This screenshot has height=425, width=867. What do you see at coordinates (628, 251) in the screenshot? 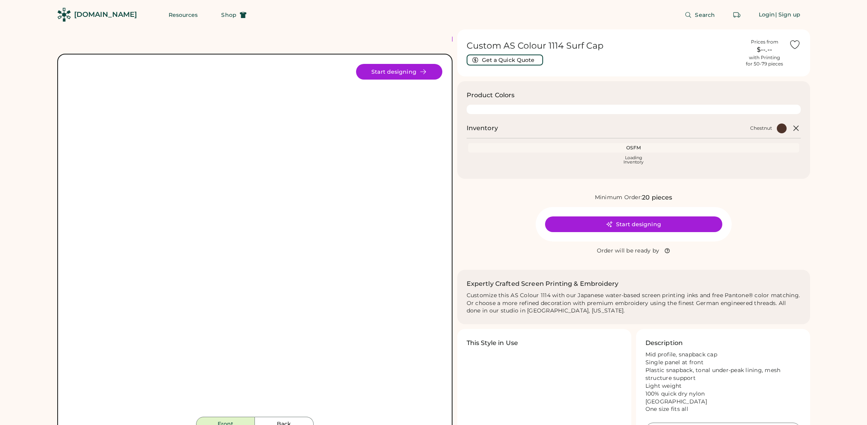
I see `div: Order will be ready by` at bounding box center [628, 251].